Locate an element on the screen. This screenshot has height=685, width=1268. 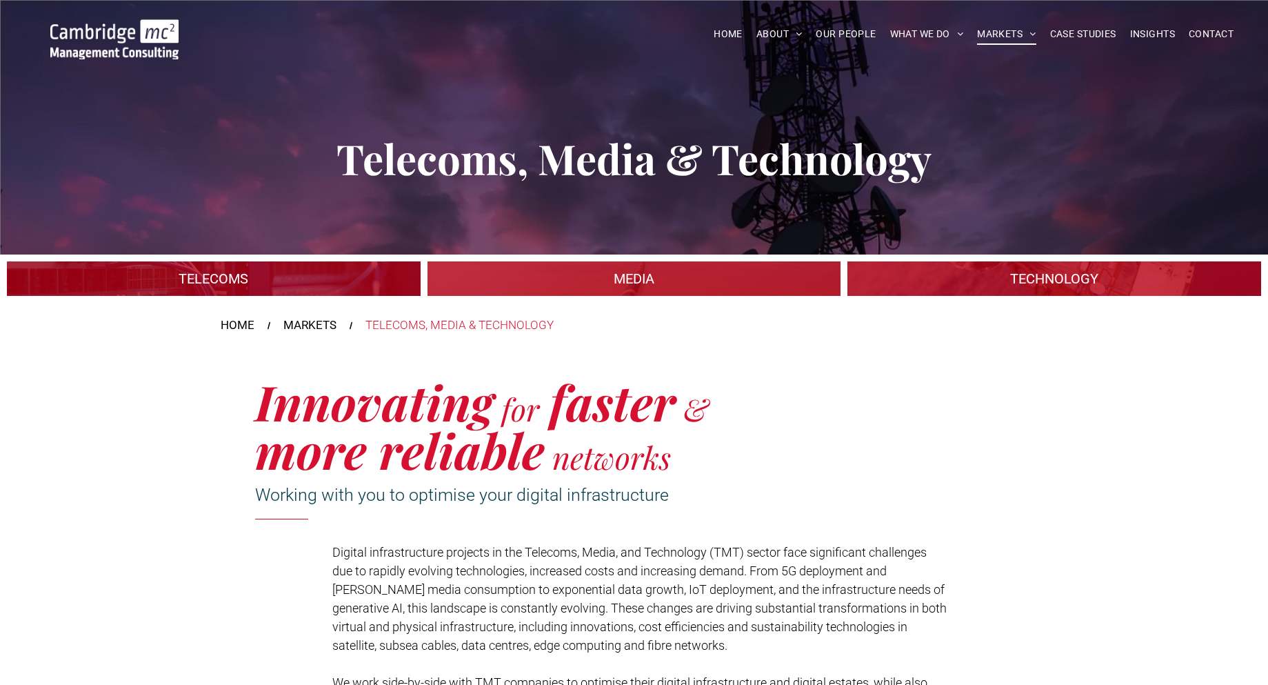
a: WHAT WE DO is located at coordinates (927, 34).